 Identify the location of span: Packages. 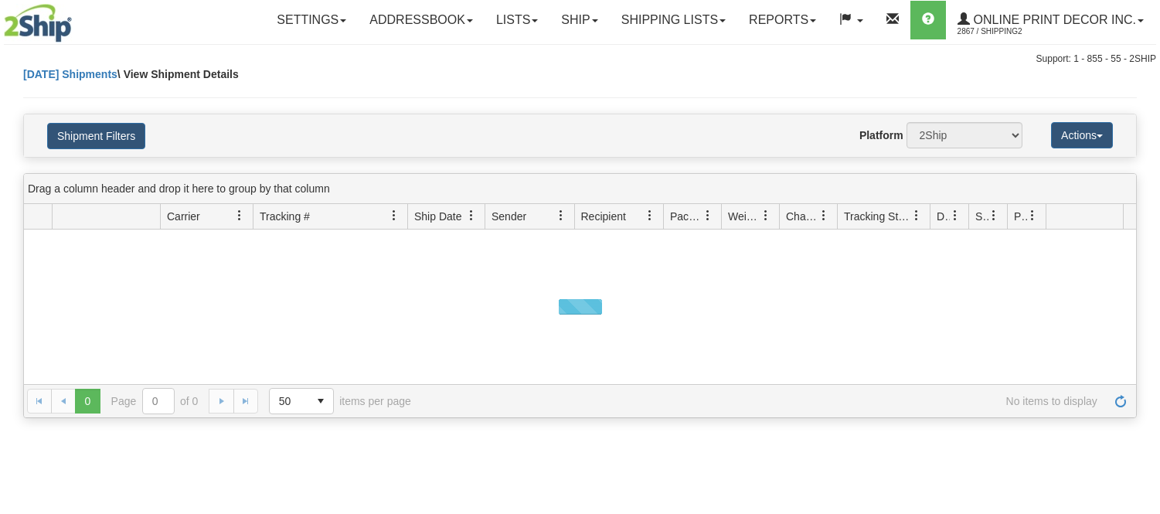
(686, 216).